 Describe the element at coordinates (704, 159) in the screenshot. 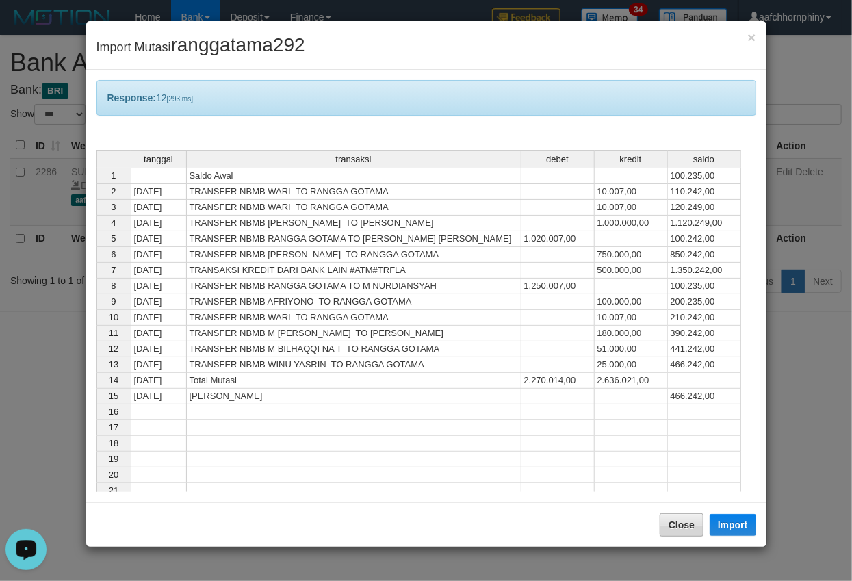

I see `span: saldo` at that location.